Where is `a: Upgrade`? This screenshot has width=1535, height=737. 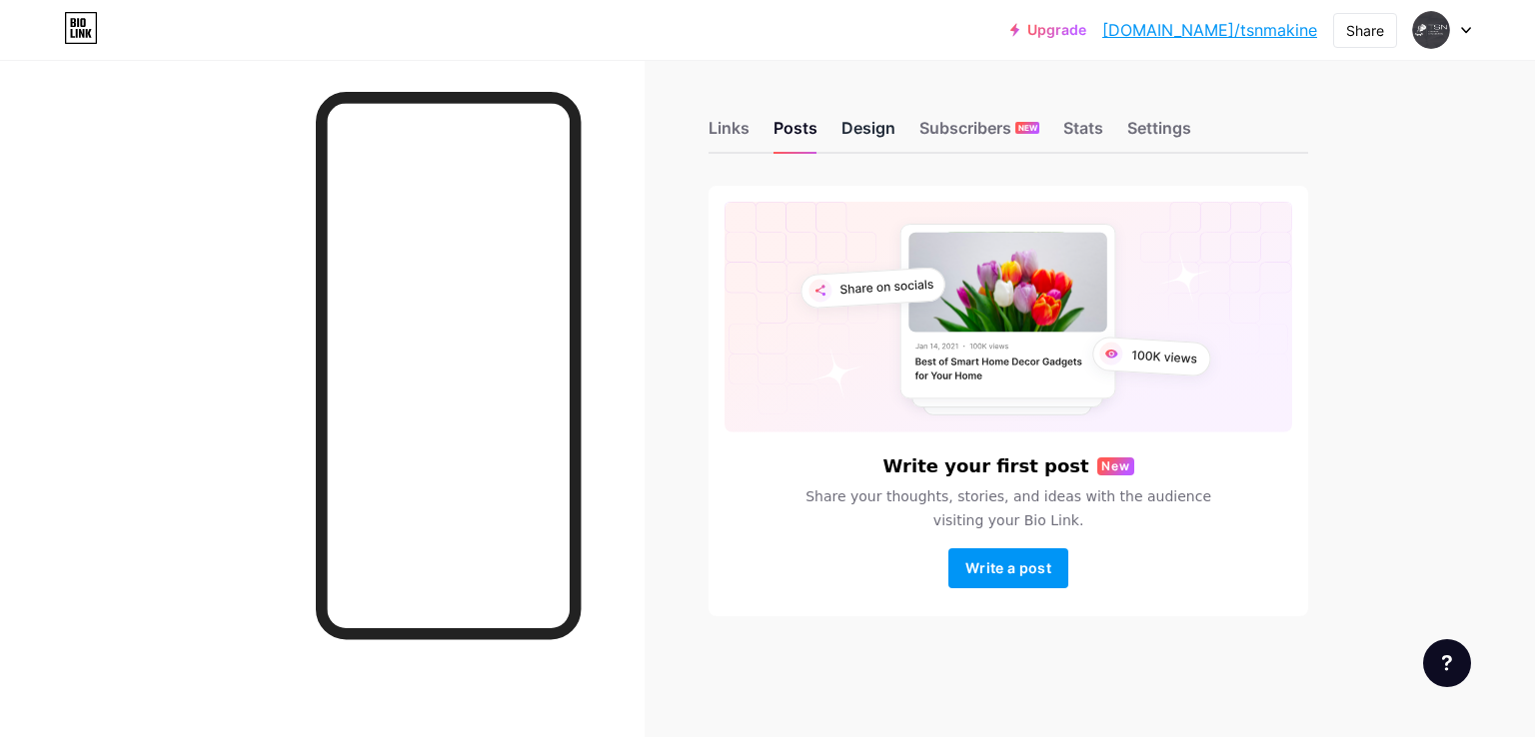
a: Upgrade is located at coordinates (1048, 30).